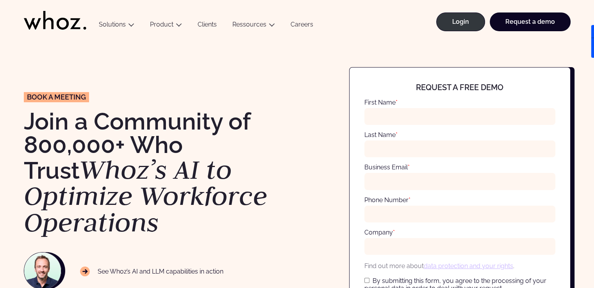  What do you see at coordinates (387, 167) in the screenshot?
I see `label: Business Email` at bounding box center [387, 167].